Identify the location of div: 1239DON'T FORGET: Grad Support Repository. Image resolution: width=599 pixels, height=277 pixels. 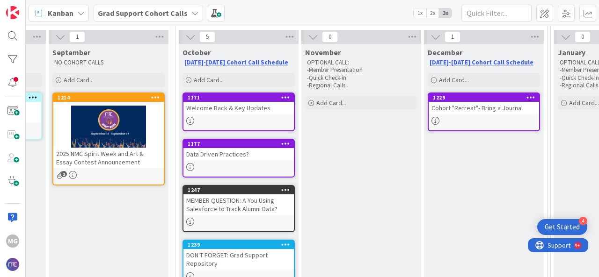
(239, 255).